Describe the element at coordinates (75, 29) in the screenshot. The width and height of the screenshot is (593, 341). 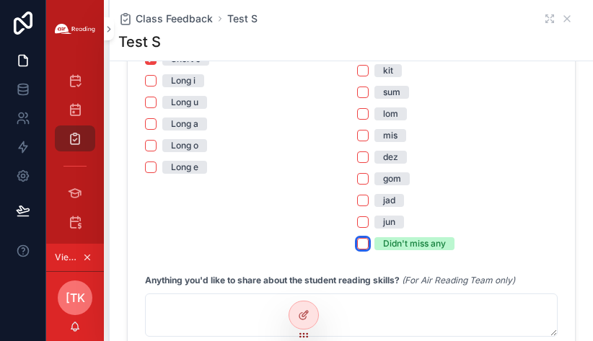
I see `img: App logo` at that location.